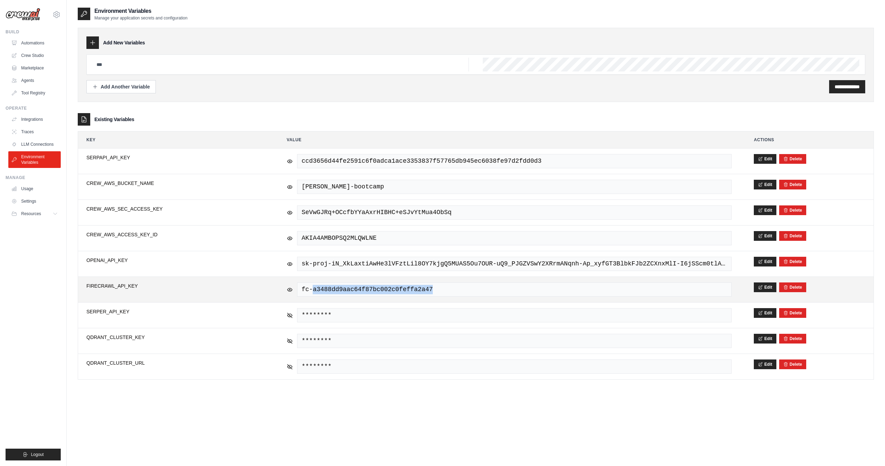 The image size is (885, 466). What do you see at coordinates (121, 87) in the screenshot?
I see `button: Add Another Variable` at bounding box center [121, 87].